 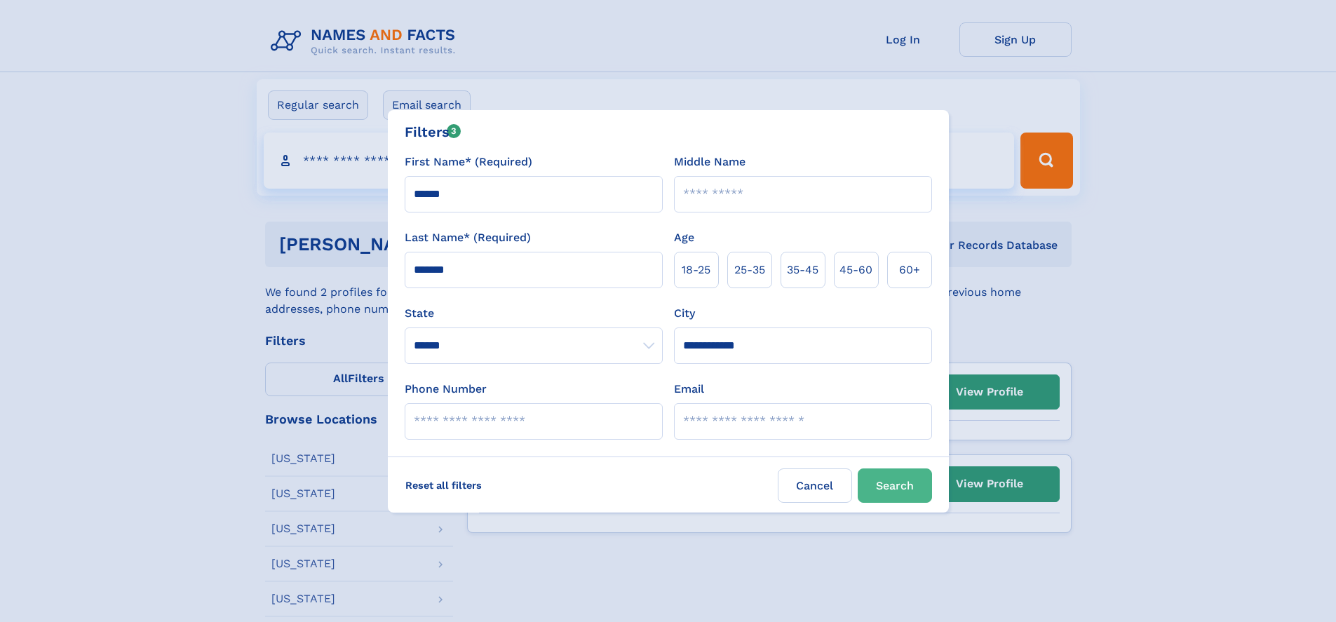 I want to click on span: 35‑45, so click(x=802, y=270).